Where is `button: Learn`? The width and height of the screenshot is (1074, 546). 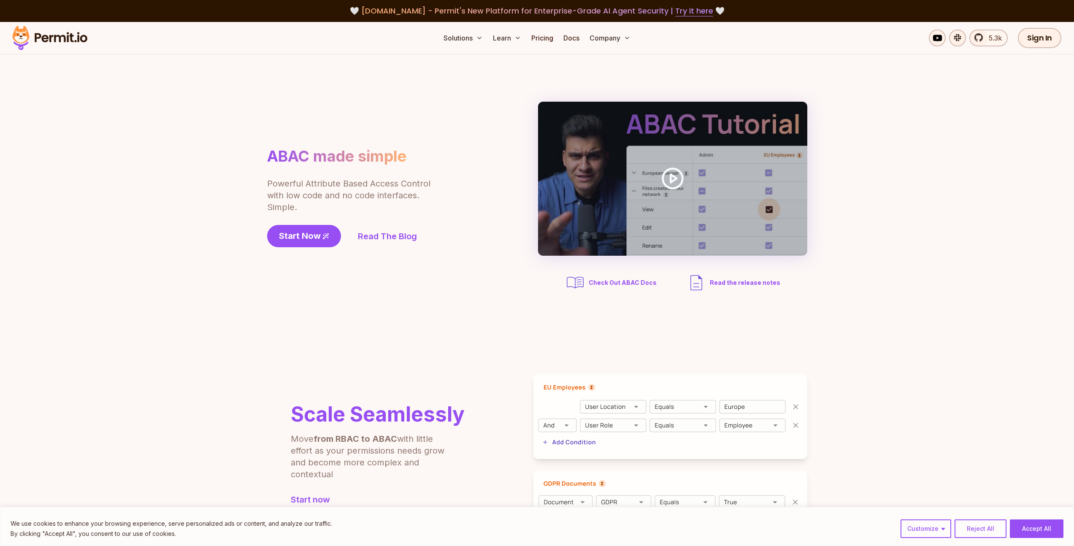 button: Learn is located at coordinates (507, 38).